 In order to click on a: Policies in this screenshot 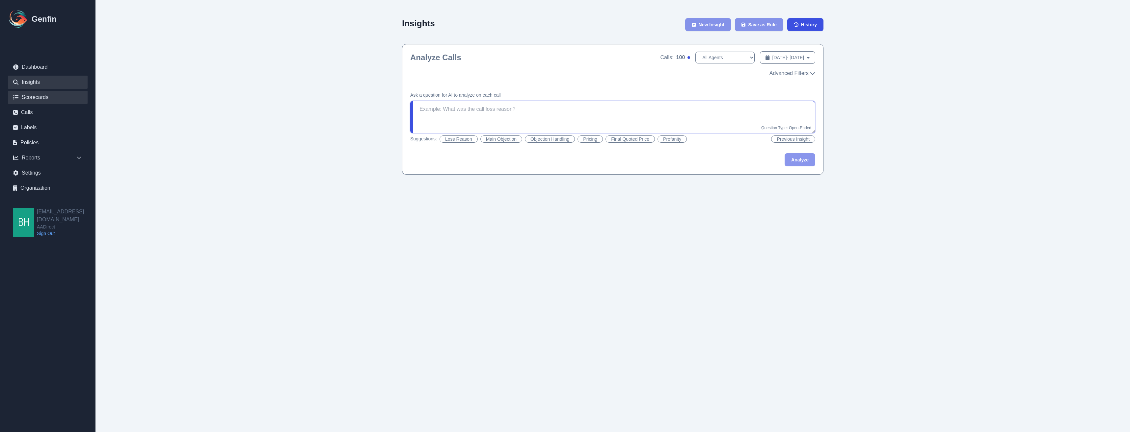, I will do `click(48, 143)`.